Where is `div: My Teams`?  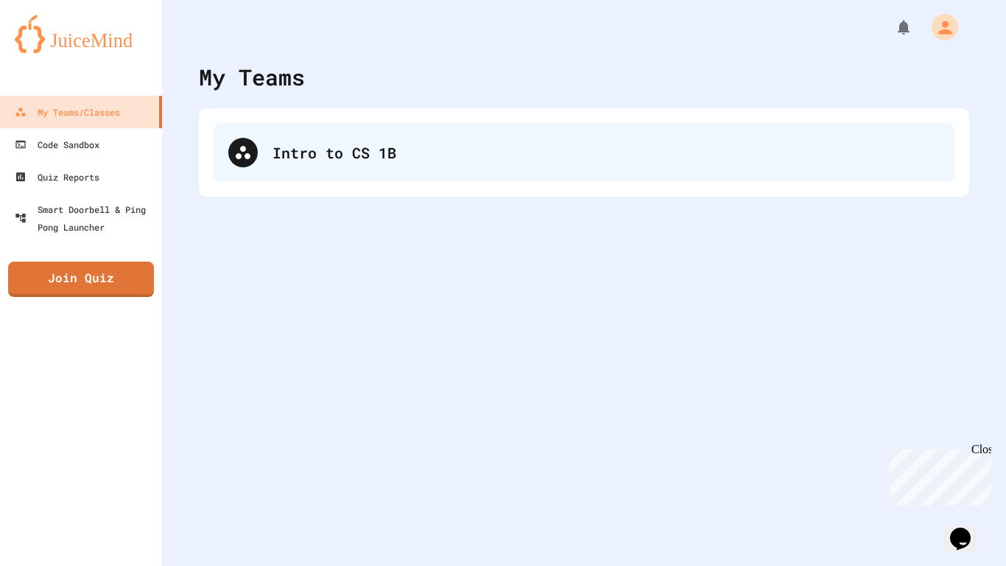 div: My Teams is located at coordinates (252, 77).